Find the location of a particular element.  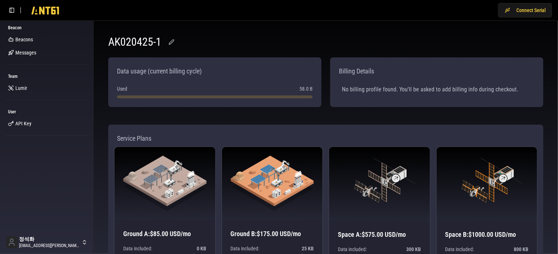

span: Lumir is located at coordinates (21, 88).